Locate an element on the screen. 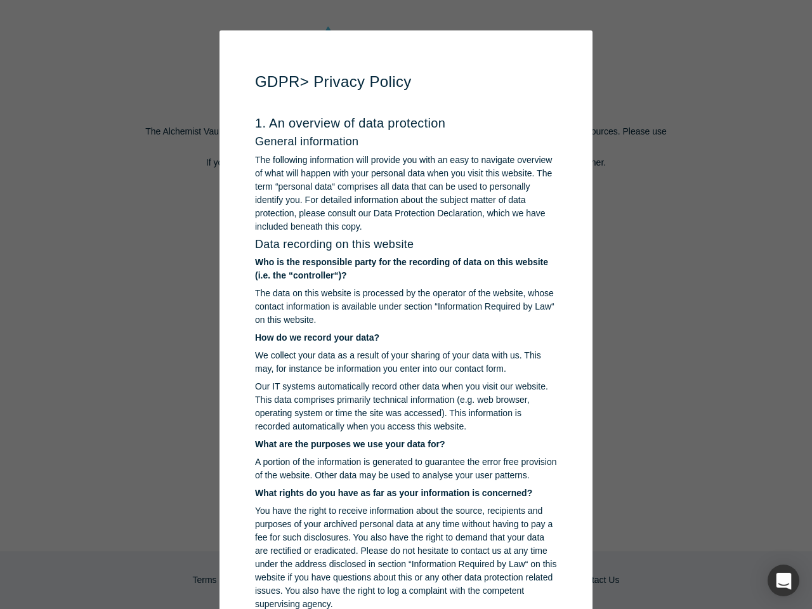 The image size is (812, 609). h1: GDPR > Privacy Policy is located at coordinates (406, 82).